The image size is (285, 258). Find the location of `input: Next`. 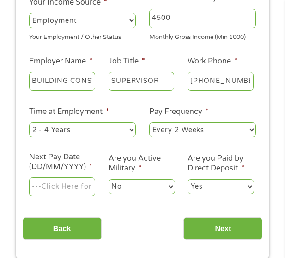

input: Next is located at coordinates (223, 228).